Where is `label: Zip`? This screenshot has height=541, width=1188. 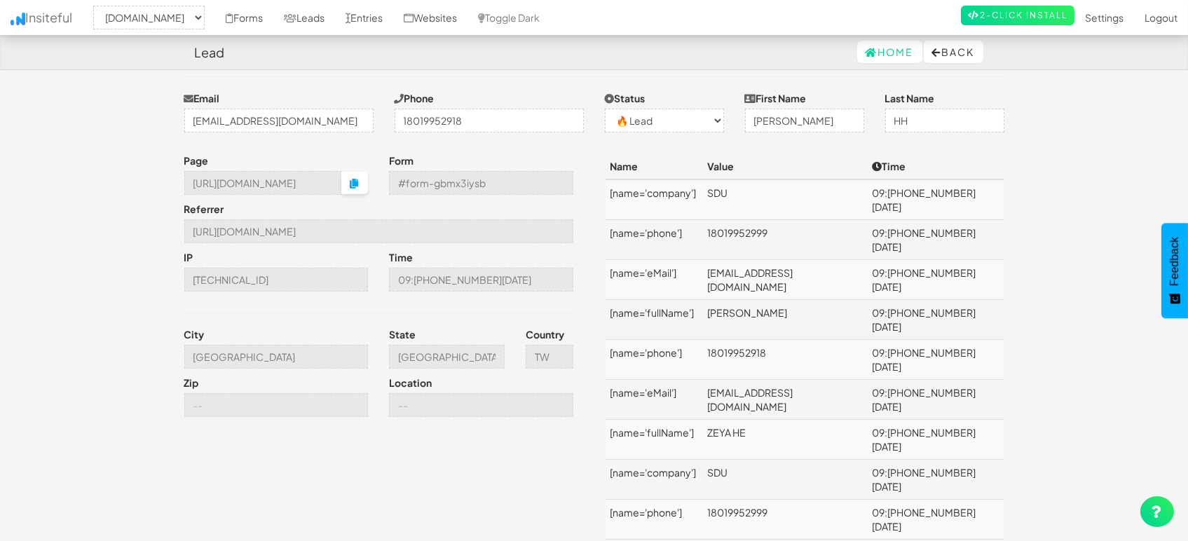 label: Zip is located at coordinates (191, 383).